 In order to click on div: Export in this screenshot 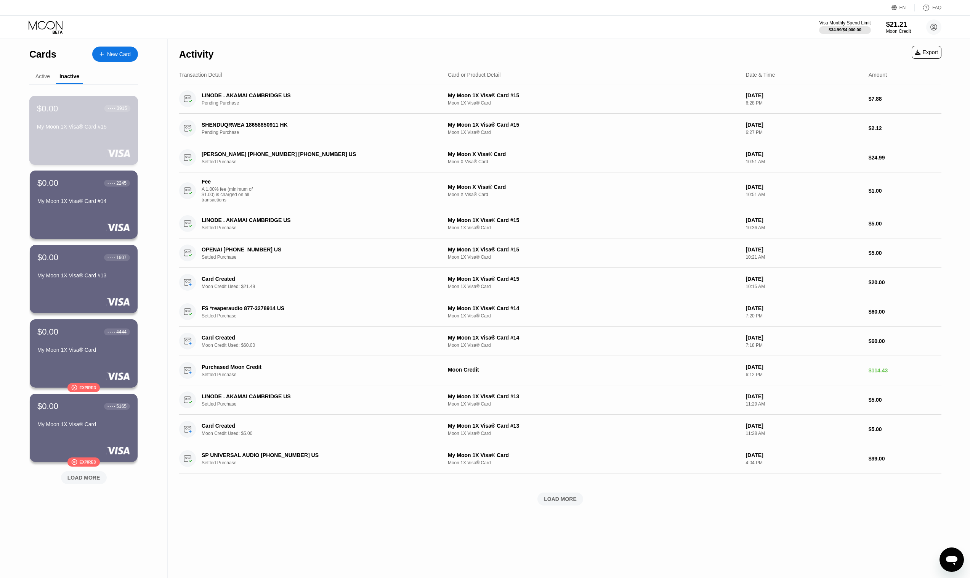, I will do `click(927, 52)`.